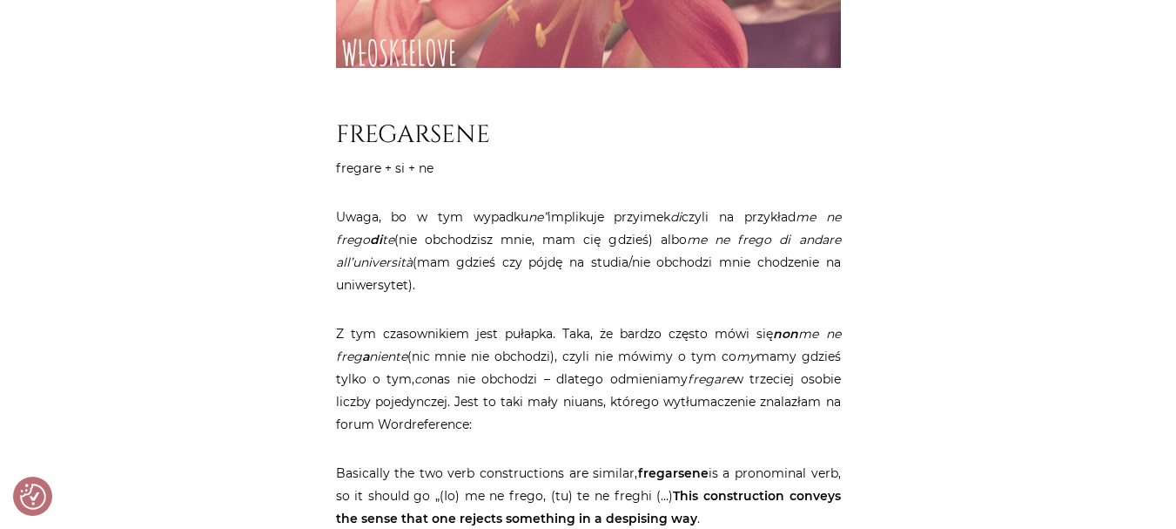 This screenshot has width=1176, height=529. I want to click on em: co, so click(421, 379).